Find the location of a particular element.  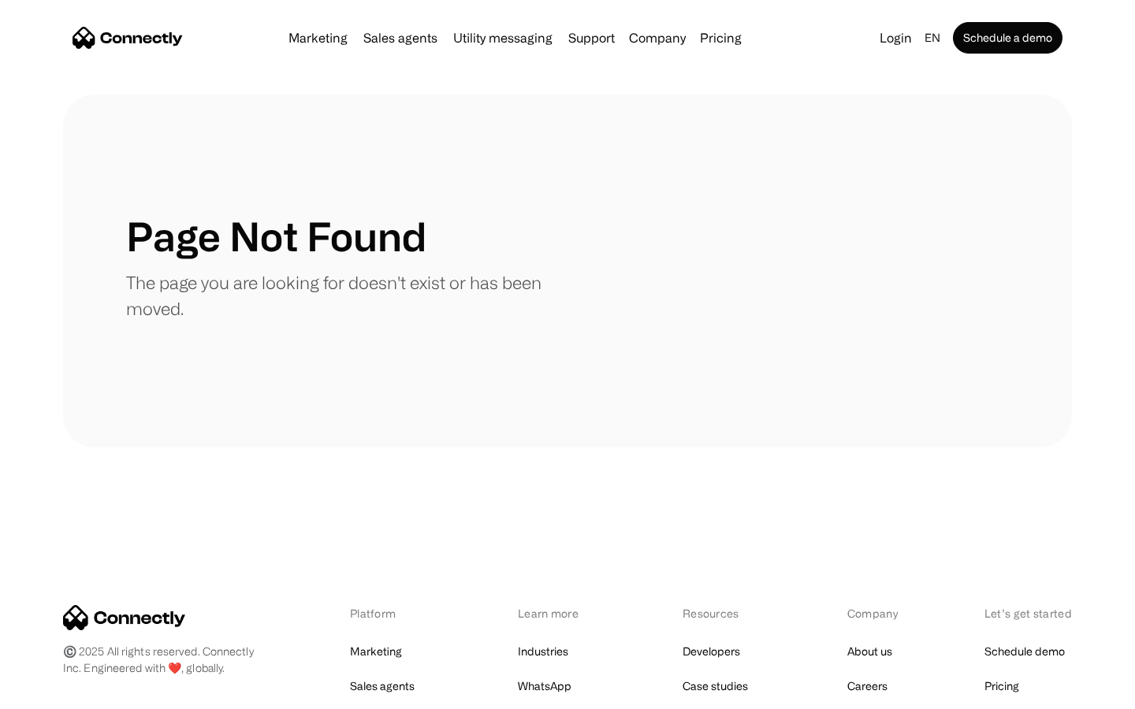

a: home is located at coordinates (128, 38).